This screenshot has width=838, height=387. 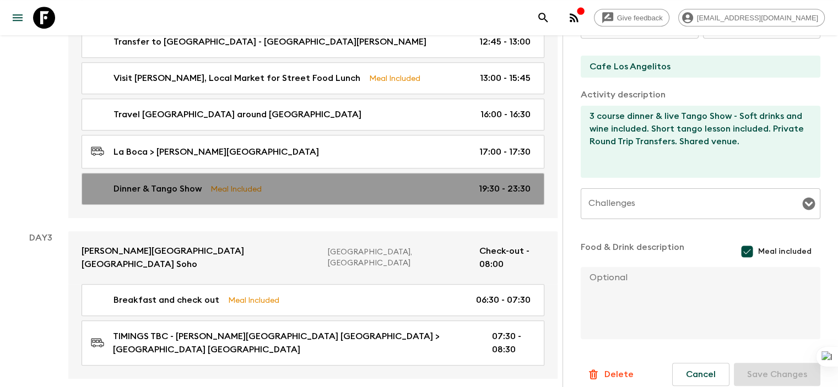 What do you see at coordinates (640, 18) in the screenshot?
I see `span: Give feedback` at bounding box center [640, 18].